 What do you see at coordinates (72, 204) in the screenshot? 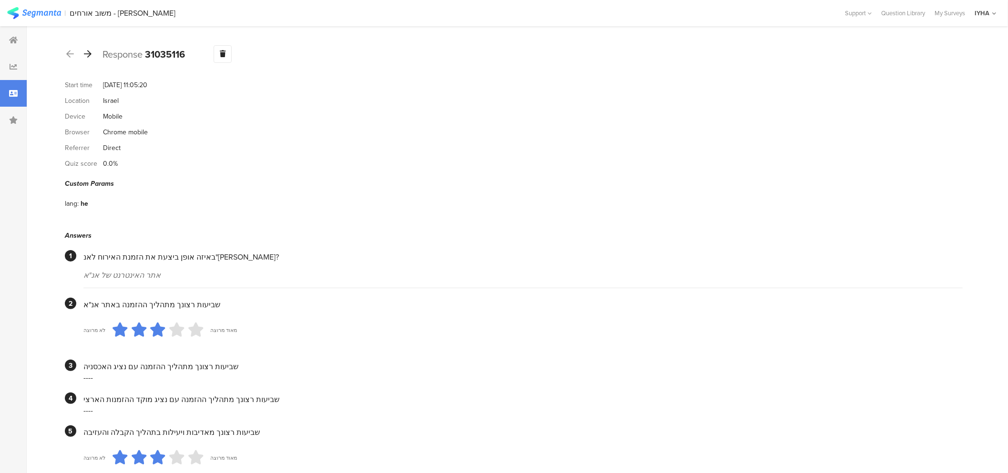
I see `div: lang:` at bounding box center [72, 204].